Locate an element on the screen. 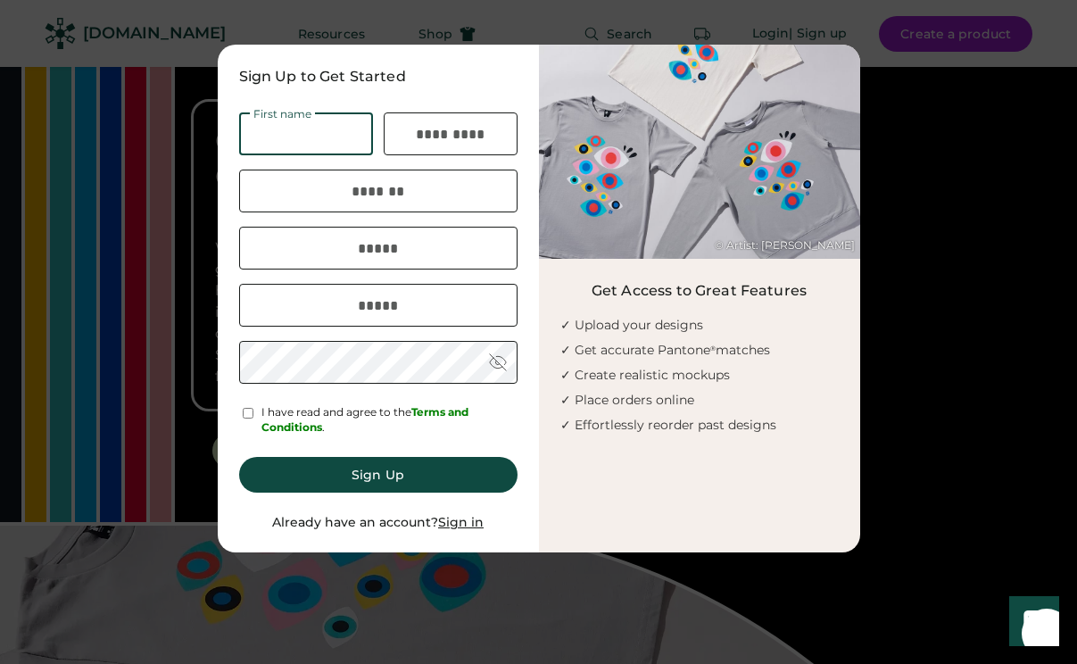 The width and height of the screenshot is (1077, 664). div: Get Access to Great Features is located at coordinates (699, 291).